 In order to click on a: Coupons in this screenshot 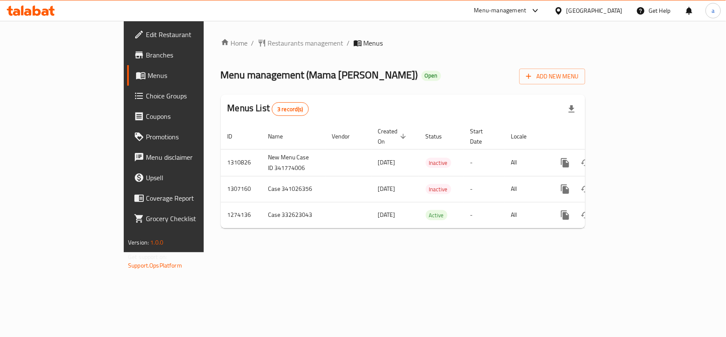, I will do `click(186, 116)`.